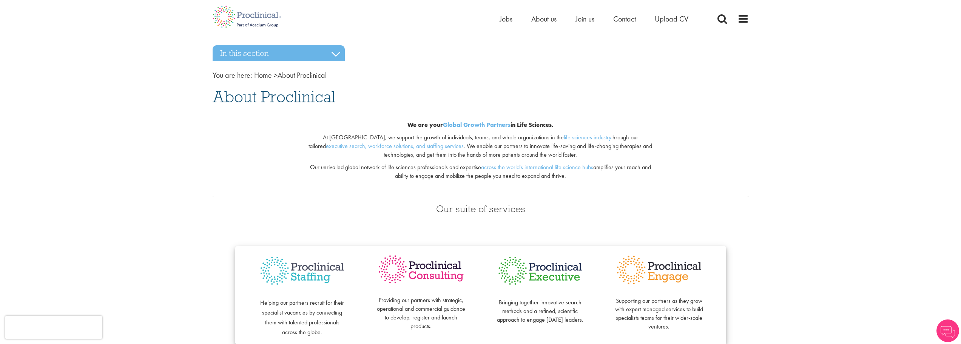 The width and height of the screenshot is (961, 344). Describe the element at coordinates (540, 271) in the screenshot. I see `img: Proclinical Executive` at that location.